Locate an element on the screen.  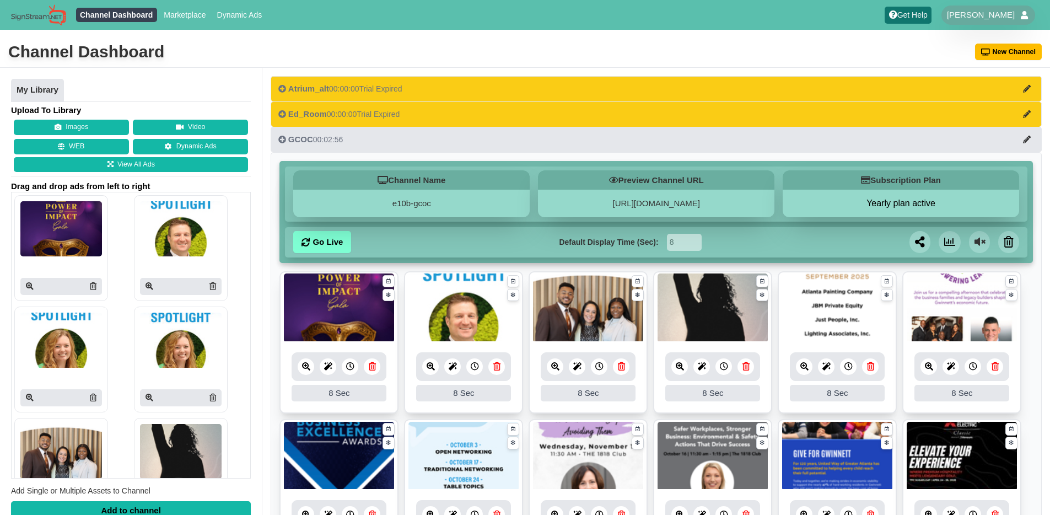
div: 00:02:56 is located at coordinates (310, 139).